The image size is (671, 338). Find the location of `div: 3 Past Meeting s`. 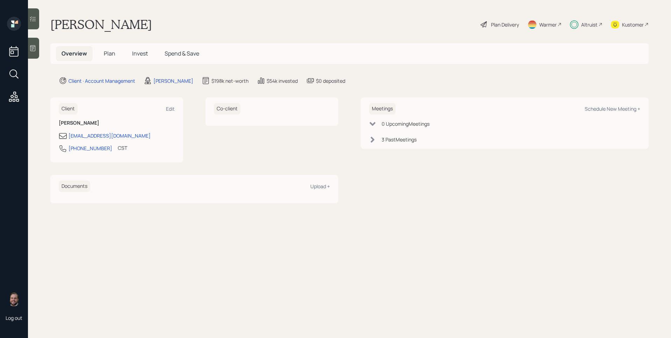

div: 3 Past Meeting s is located at coordinates (399, 139).